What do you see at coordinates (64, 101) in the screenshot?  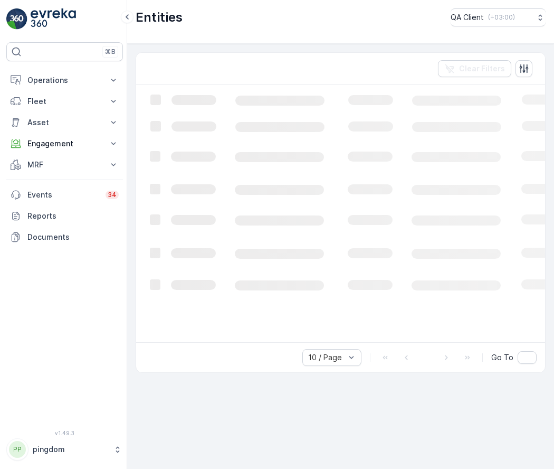 I see `p: Fleet` at bounding box center [64, 101].